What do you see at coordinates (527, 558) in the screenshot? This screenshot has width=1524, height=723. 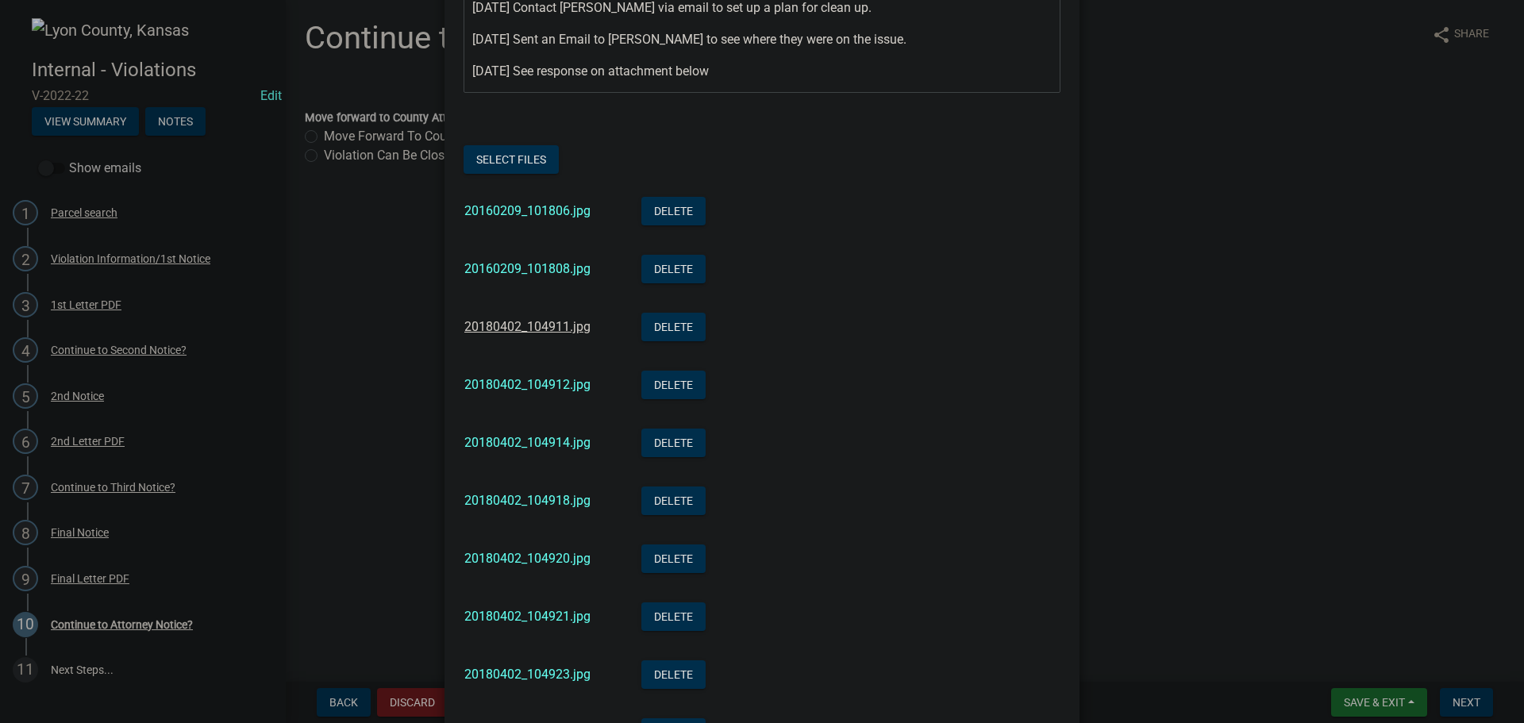 I see `a: 20180402_104920.jpg` at bounding box center [527, 558].